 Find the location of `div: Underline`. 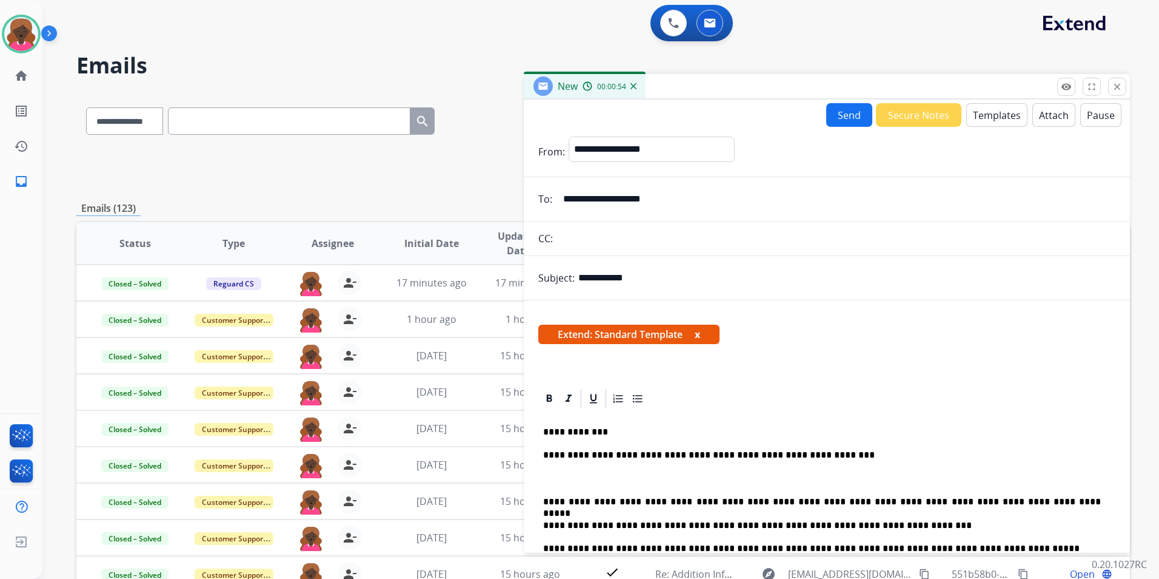

div: Underline is located at coordinates (594, 398).